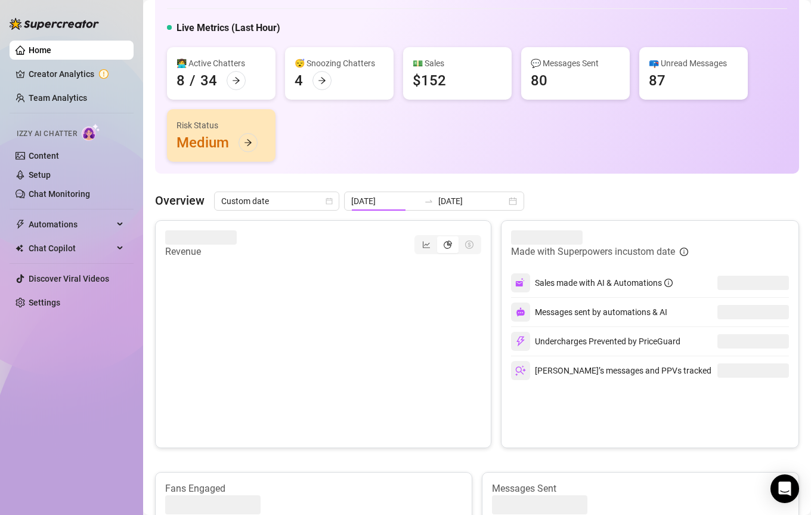 The height and width of the screenshot is (515, 811). I want to click on img: Chat Copilot, so click(19, 248).